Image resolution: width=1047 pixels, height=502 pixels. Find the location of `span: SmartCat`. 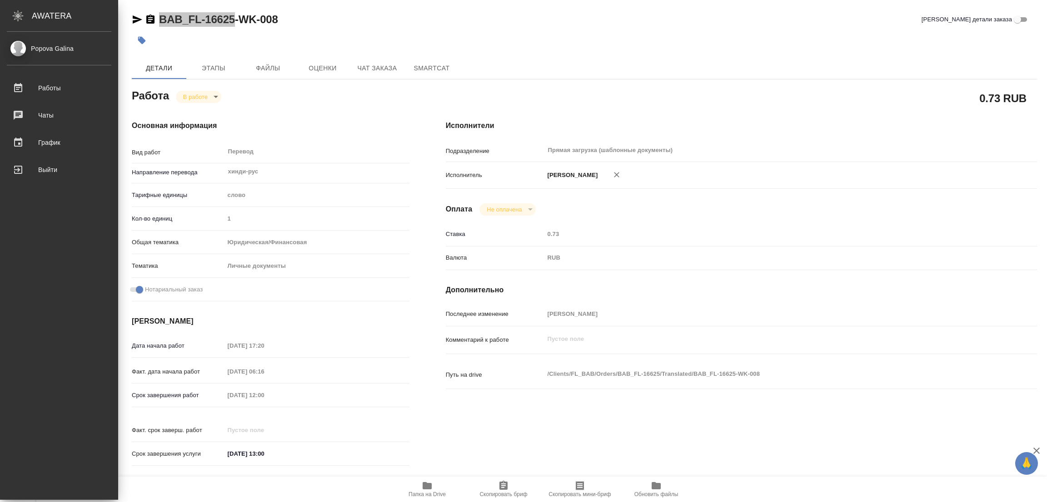

span: SmartCat is located at coordinates (432, 68).